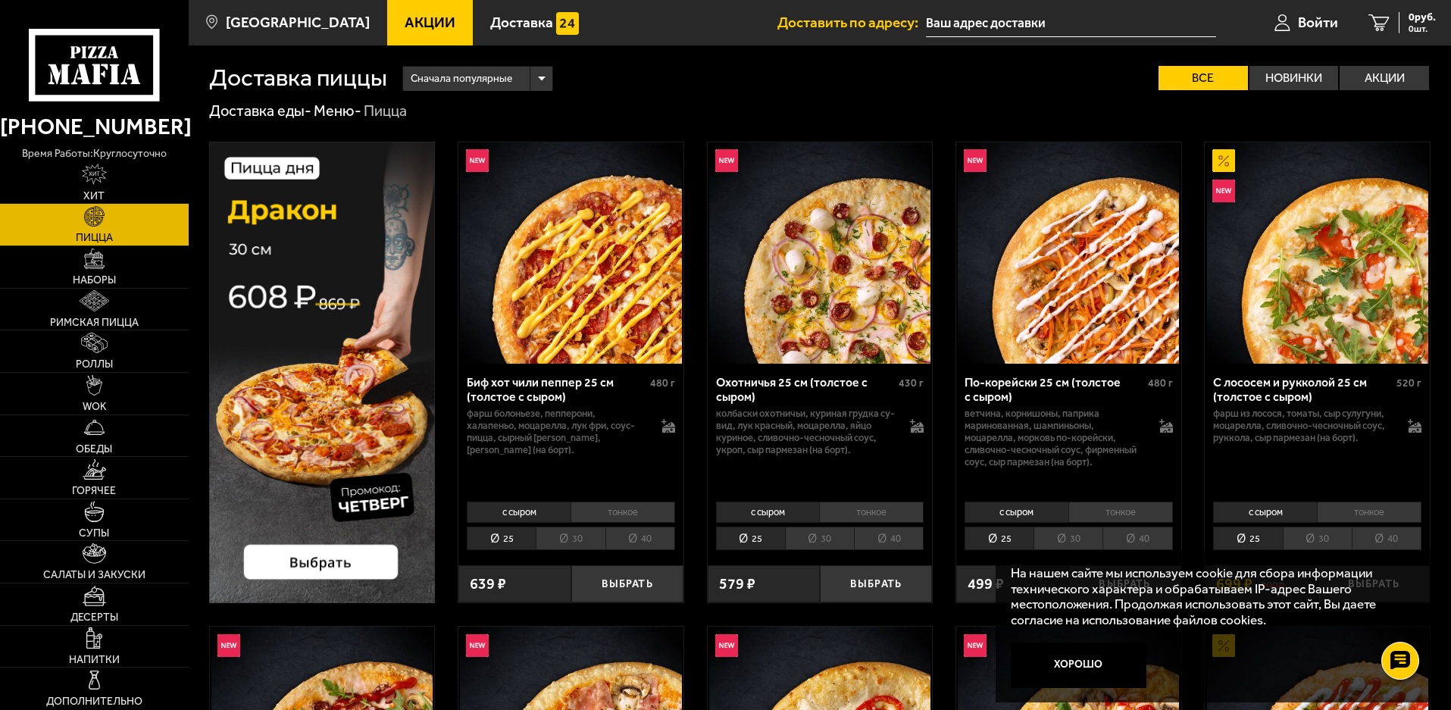  Describe the element at coordinates (805, 432) in the screenshot. I see `p: колбаски охотничьи, куриная грудка су-вид, лук красный, моцарелла, яйцо куриное, сливочно-чесночн...` at that location.